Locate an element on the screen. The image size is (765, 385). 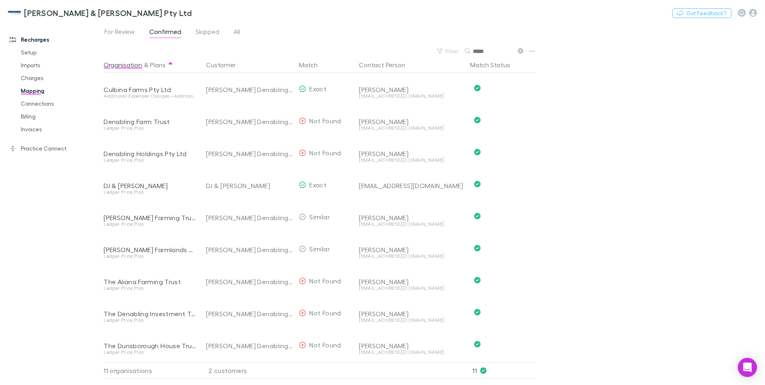
span: Skipped is located at coordinates (207, 33).